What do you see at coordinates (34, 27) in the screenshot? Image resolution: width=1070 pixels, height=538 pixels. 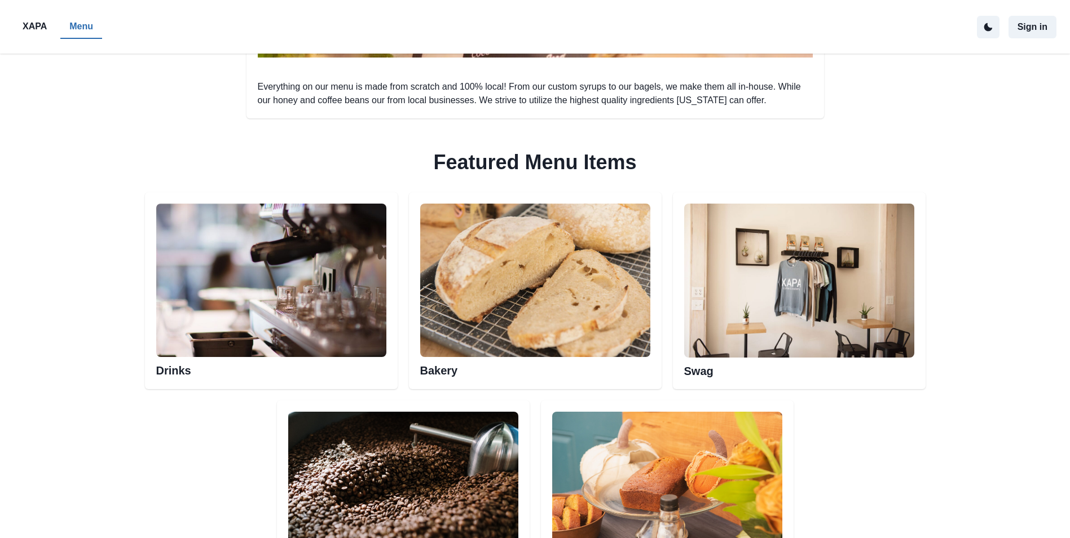 I see `p: XAPA` at bounding box center [34, 27].